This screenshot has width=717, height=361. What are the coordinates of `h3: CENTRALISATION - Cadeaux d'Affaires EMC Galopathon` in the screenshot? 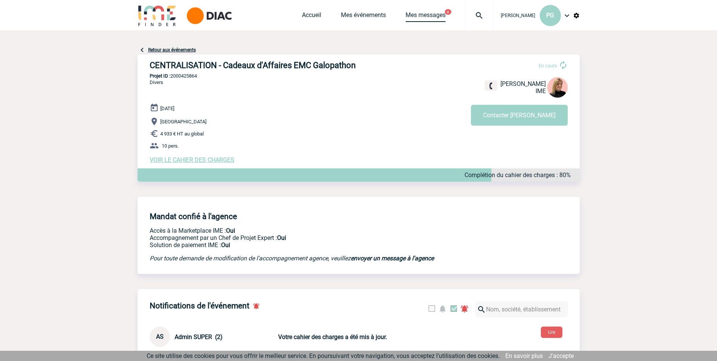 It's located at (263, 65).